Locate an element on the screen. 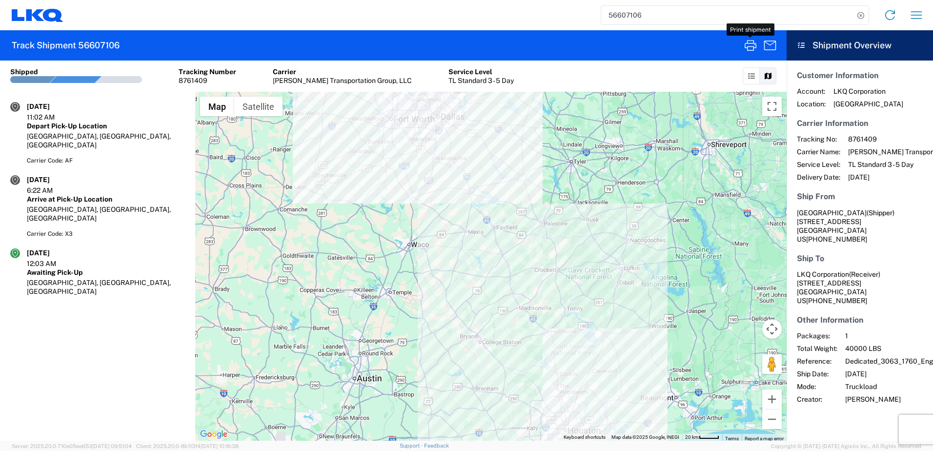 The image size is (933, 451). div: Depart Pick-Up Location is located at coordinates (106, 126).